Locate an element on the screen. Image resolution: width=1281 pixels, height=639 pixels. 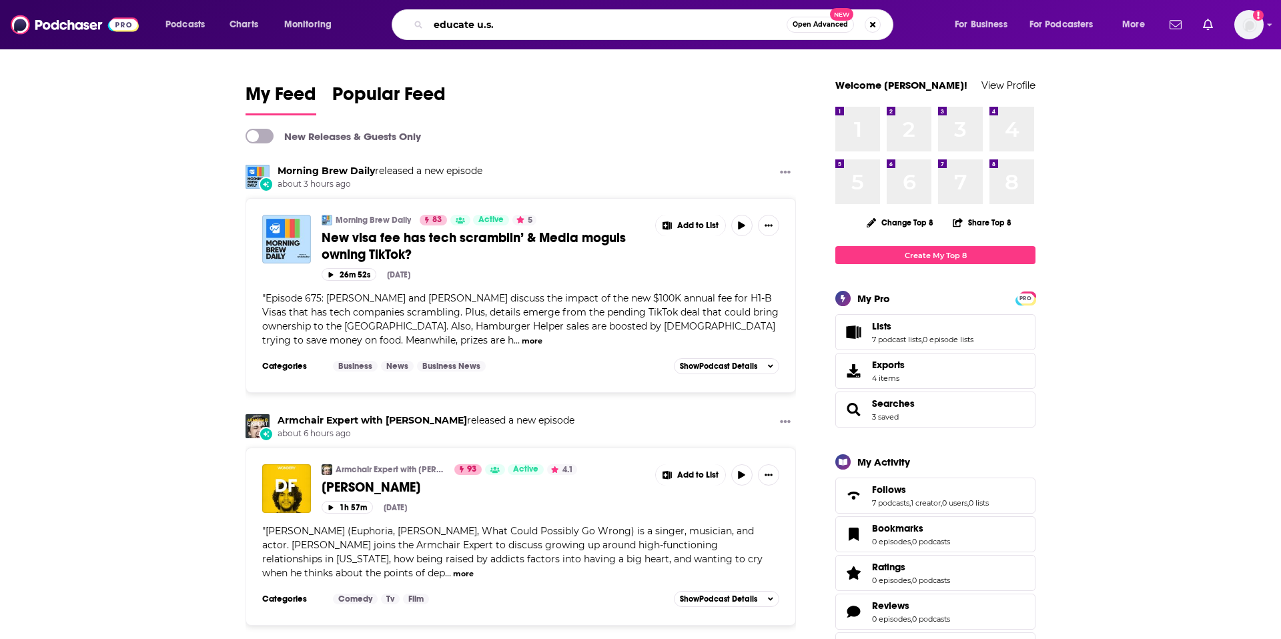
span: More is located at coordinates (1134, 25).